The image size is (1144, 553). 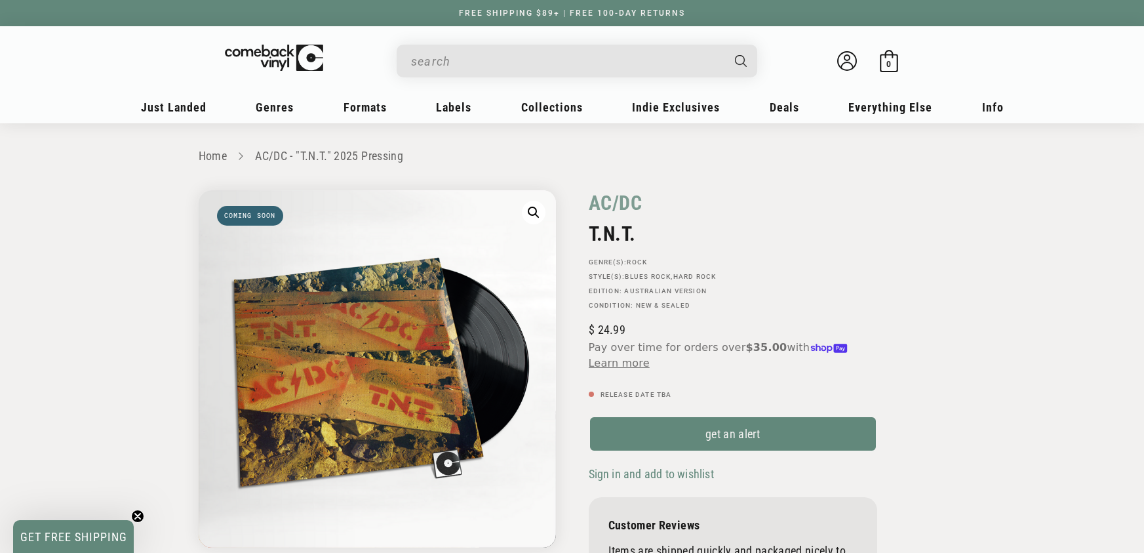 I want to click on span: Indie Exclusives, so click(x=676, y=107).